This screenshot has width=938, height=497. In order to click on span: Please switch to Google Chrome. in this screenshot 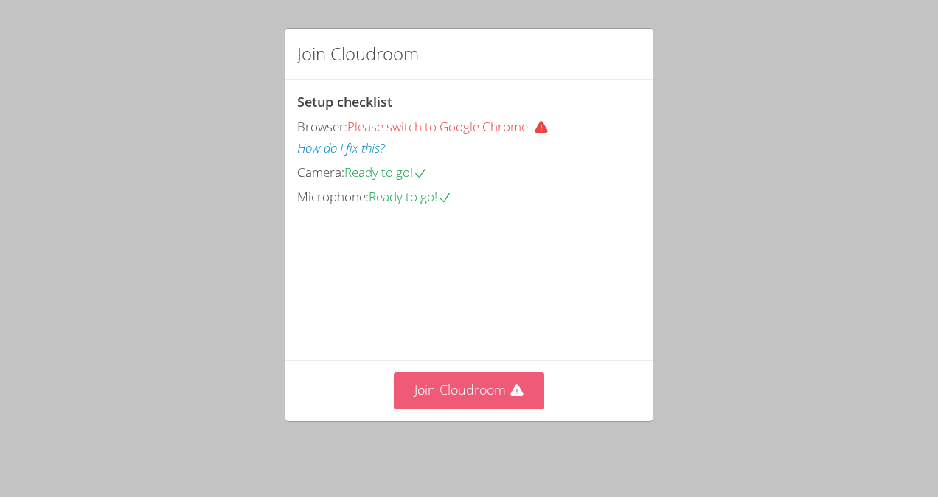, I will do `click(450, 126)`.